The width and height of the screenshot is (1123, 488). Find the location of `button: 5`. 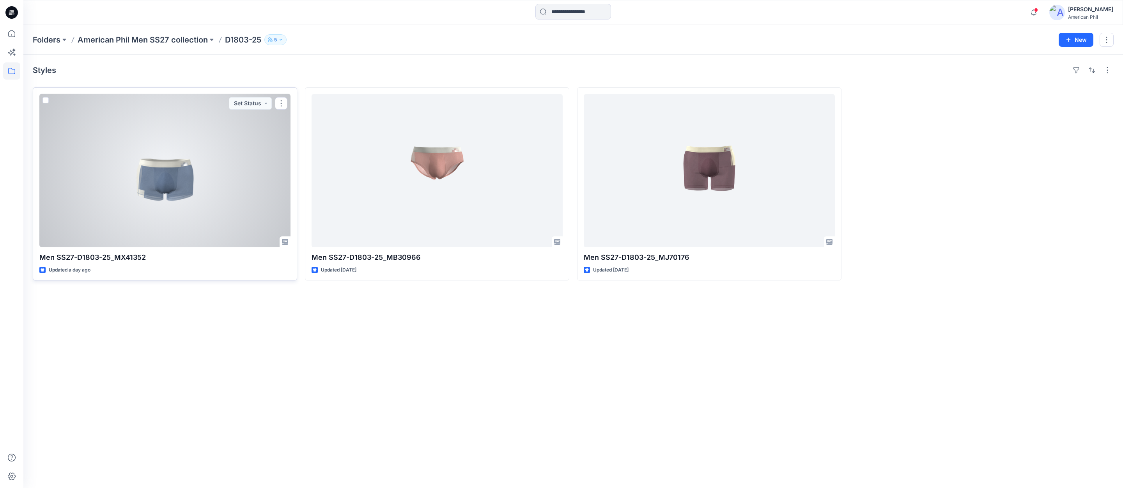

button: 5 is located at coordinates (275, 40).